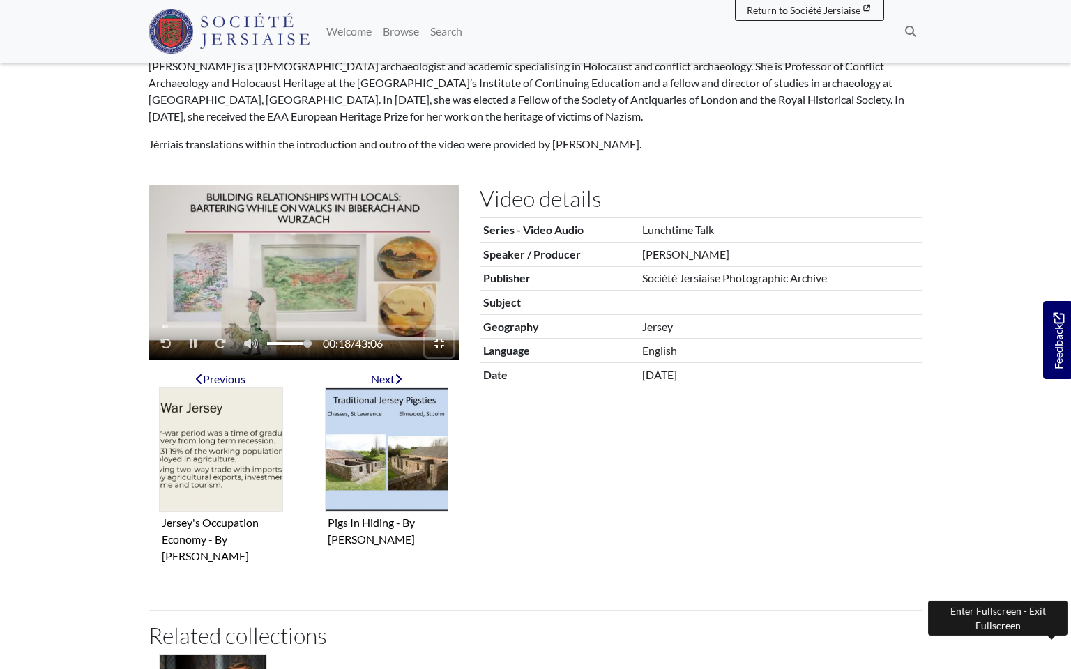  Describe the element at coordinates (369, 343) in the screenshot. I see `span: 43:06` at that location.